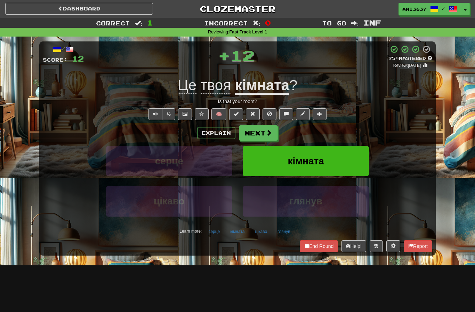 The image size is (475, 312). I want to click on span: 75 %, so click(394, 58).